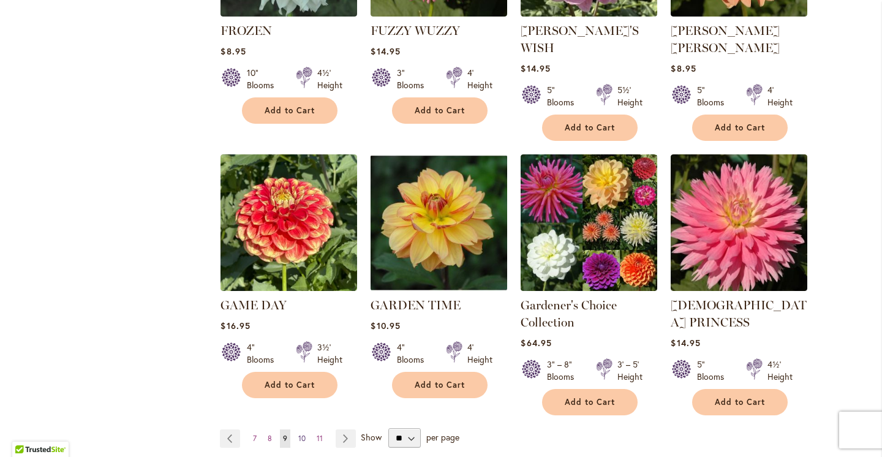 The width and height of the screenshot is (882, 457). Describe the element at coordinates (629, 370) in the screenshot. I see `div: 3' – 5' Height` at that location.